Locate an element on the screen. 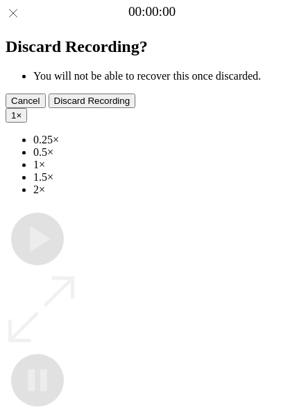 This screenshot has width=304, height=417. li: 0.5× is located at coordinates (166, 152).